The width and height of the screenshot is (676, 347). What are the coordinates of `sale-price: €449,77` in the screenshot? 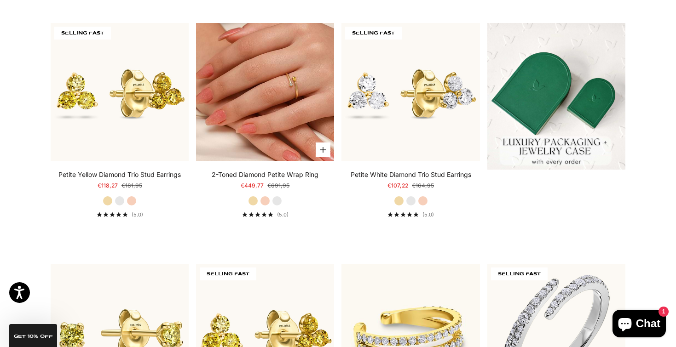 It's located at (252, 186).